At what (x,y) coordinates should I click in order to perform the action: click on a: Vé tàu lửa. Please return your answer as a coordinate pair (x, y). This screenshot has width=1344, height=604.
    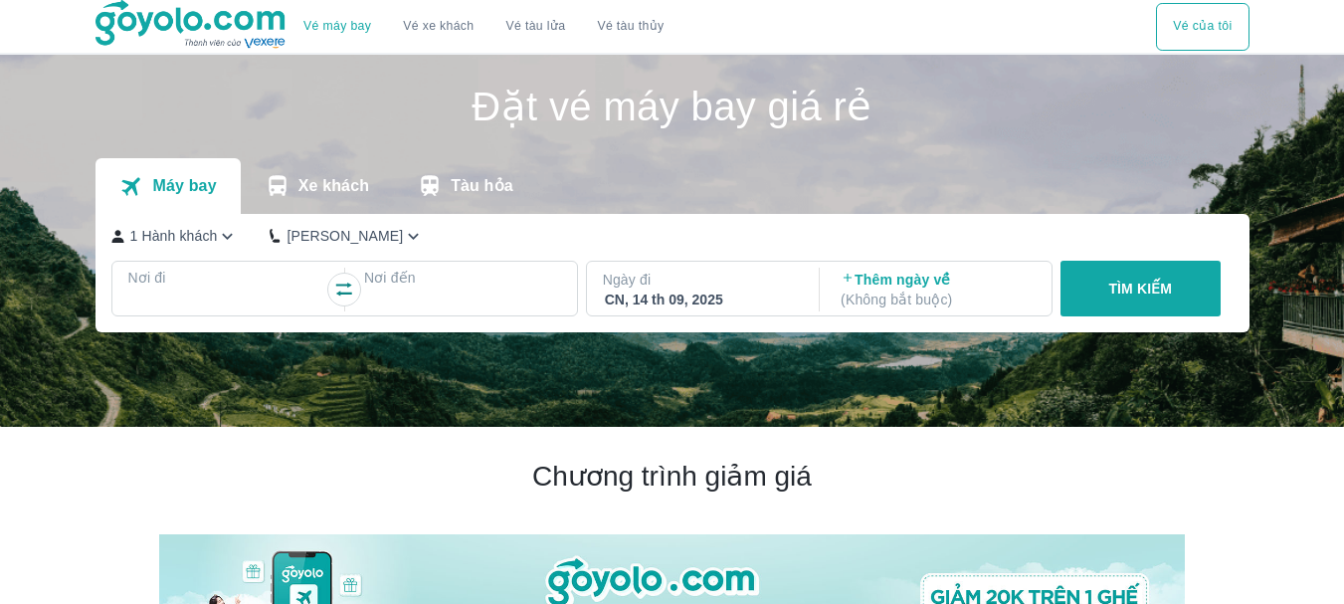
    Looking at the image, I should click on (536, 27).